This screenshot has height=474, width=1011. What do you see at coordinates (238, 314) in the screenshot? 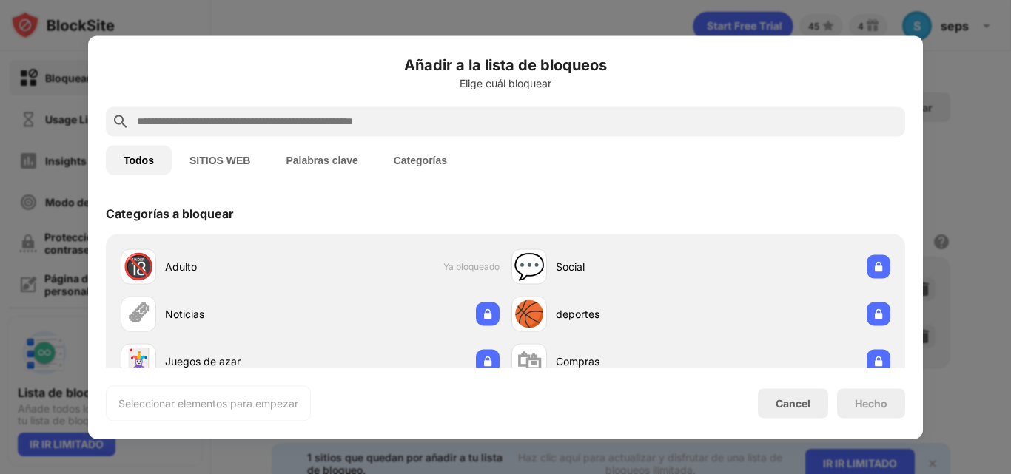
I see `div: Noticias` at bounding box center [238, 314].